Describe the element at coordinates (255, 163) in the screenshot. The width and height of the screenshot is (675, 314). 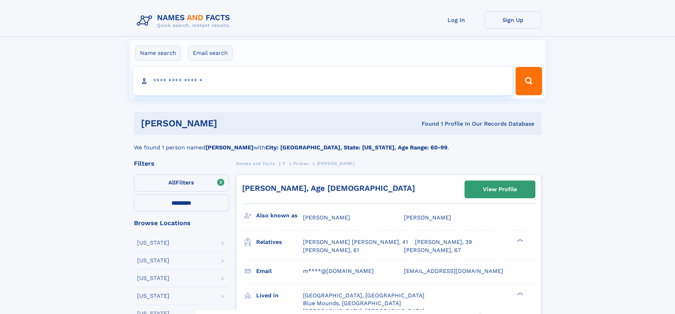
I see `a: Names and Facts` at that location.